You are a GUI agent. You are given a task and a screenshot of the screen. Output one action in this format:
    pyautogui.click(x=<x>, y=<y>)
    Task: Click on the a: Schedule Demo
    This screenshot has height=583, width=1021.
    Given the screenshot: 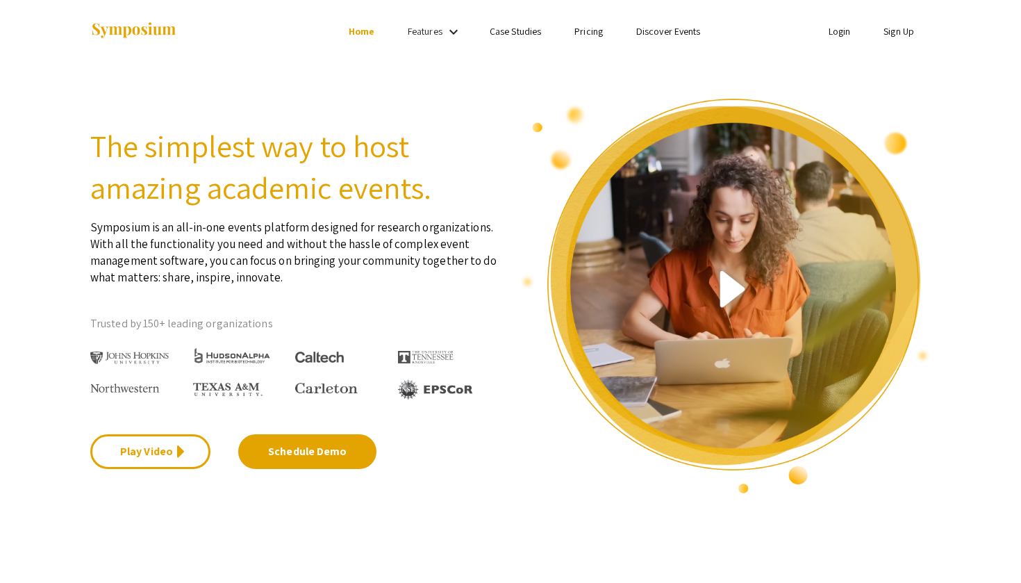 What is the action you would take?
    pyautogui.click(x=307, y=452)
    